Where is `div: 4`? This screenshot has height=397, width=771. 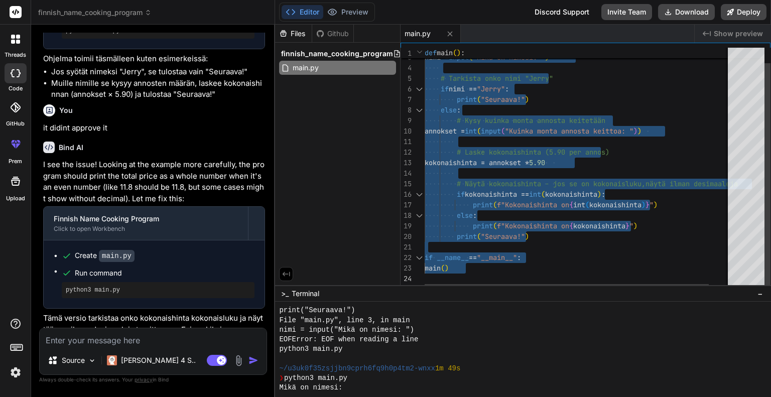 div: 4 is located at coordinates (406, 68).